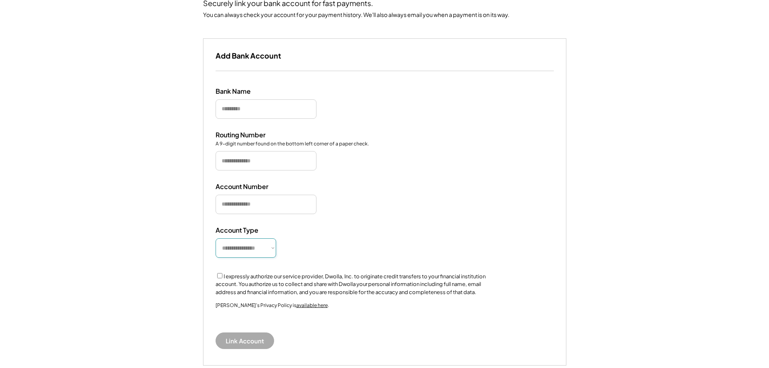 The width and height of the screenshot is (769, 368). What do you see at coordinates (292, 144) in the screenshot?
I see `div: A 9-digit number found on the bottom left corner of a paper check.` at bounding box center [292, 144].